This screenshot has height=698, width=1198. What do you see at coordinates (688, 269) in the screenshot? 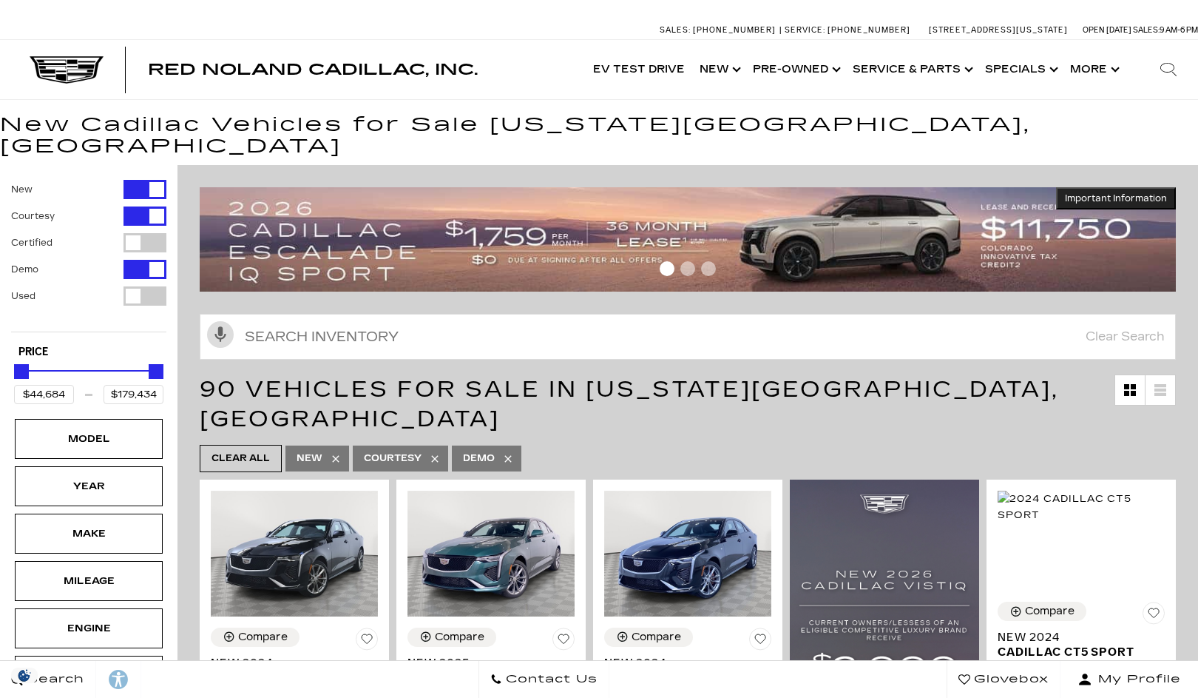
I see `span: Go to slide 2` at bounding box center [688, 269].